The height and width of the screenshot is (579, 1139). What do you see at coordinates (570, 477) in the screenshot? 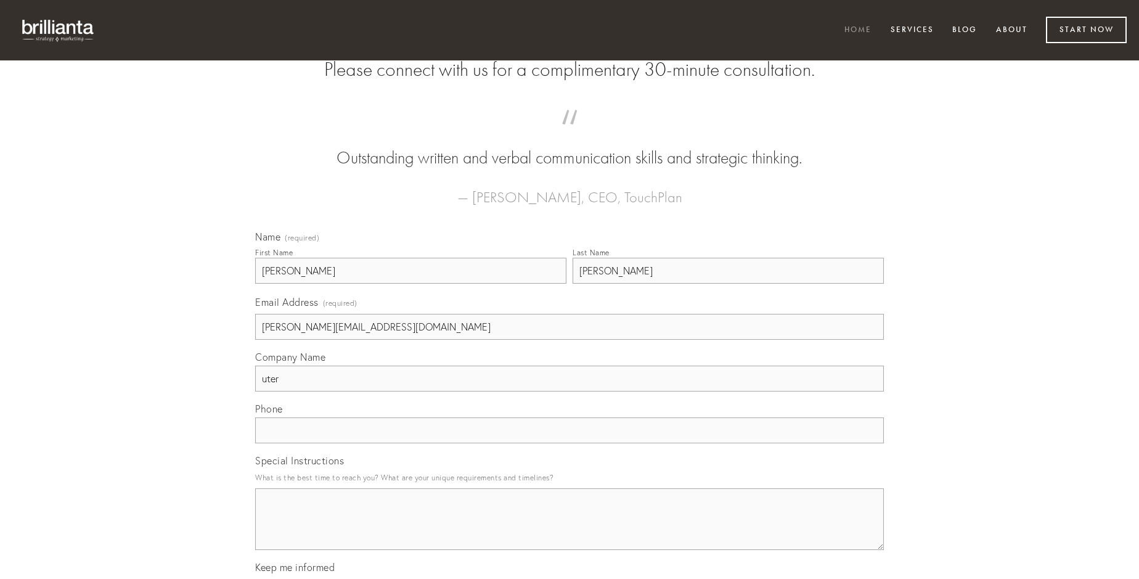
I see `p: What is the best time to reach you? What are your unique requirements and timelines?` at bounding box center [570, 477].